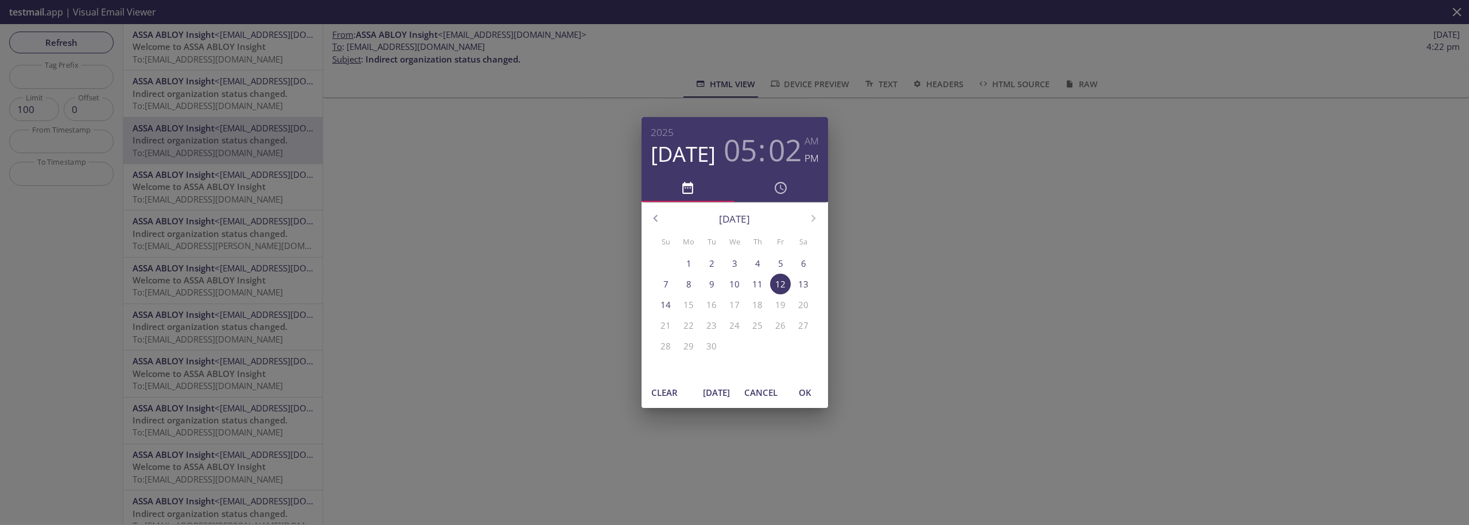 The image size is (1469, 525). What do you see at coordinates (761, 392) in the screenshot?
I see `span: Cancel` at bounding box center [761, 392].